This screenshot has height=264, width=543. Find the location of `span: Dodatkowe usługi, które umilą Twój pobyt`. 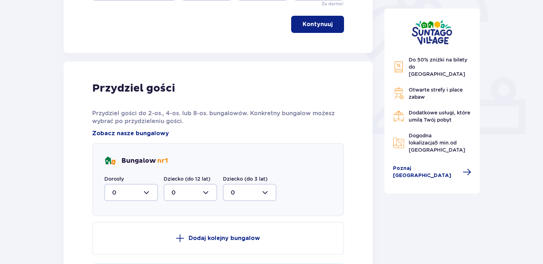

span: Dodatkowe usługi, które umilą Twój pobyt is located at coordinates (440, 116).